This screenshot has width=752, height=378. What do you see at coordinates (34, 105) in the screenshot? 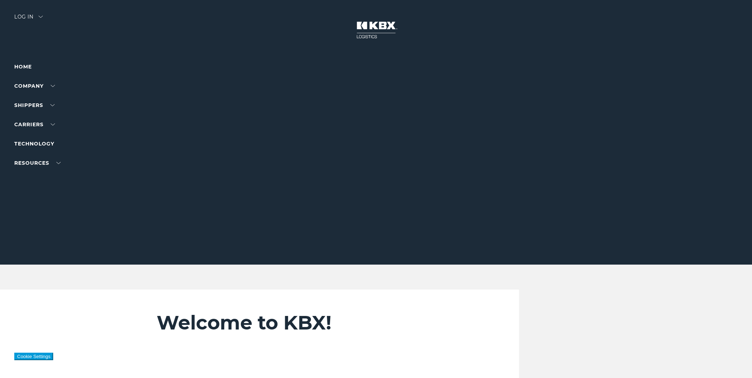
I see `a: SHIPPERS` at bounding box center [34, 105].